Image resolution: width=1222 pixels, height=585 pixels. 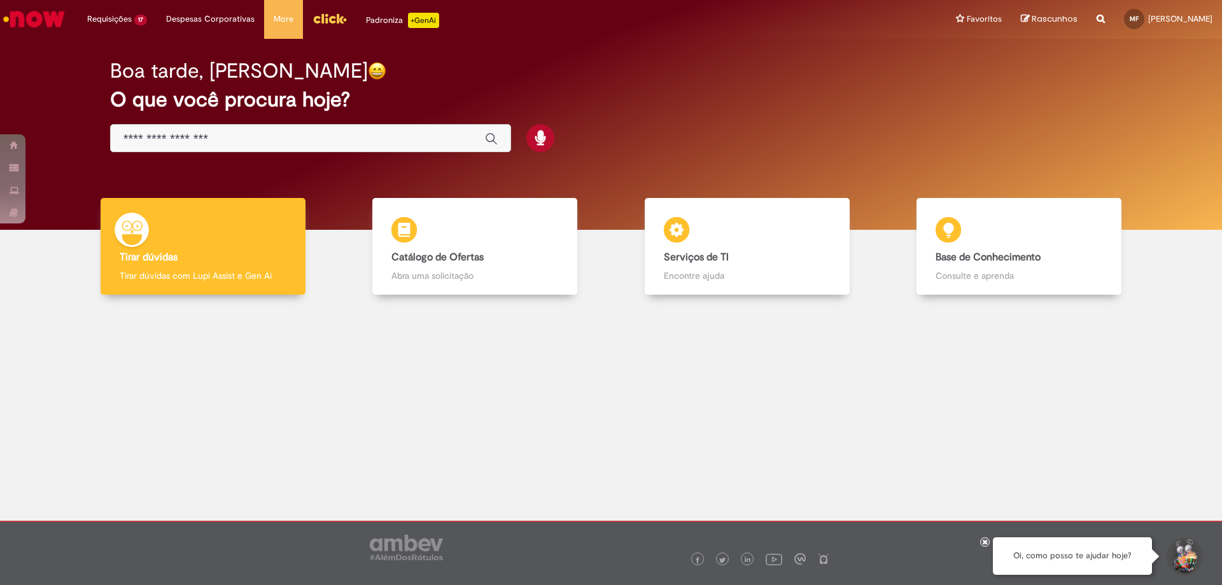 What do you see at coordinates (748, 560) in the screenshot?
I see `img: logo_footer_linkedin.png` at bounding box center [748, 560].